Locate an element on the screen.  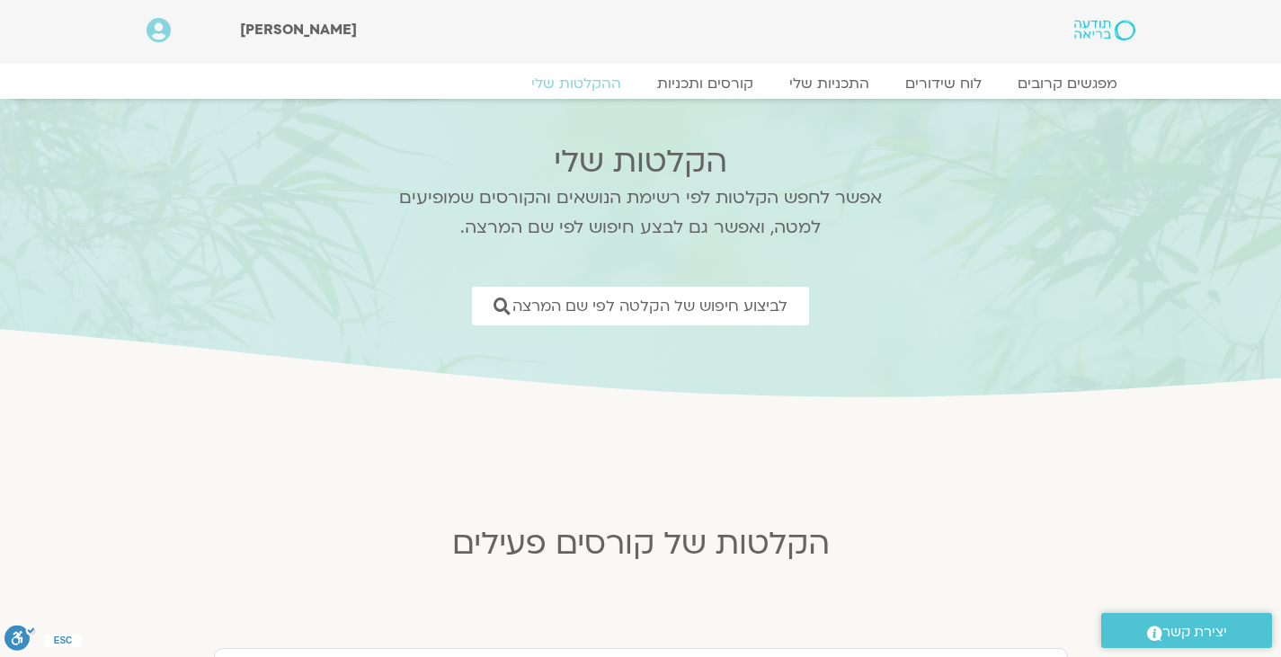
span: יצירת קשר is located at coordinates (1194, 632).